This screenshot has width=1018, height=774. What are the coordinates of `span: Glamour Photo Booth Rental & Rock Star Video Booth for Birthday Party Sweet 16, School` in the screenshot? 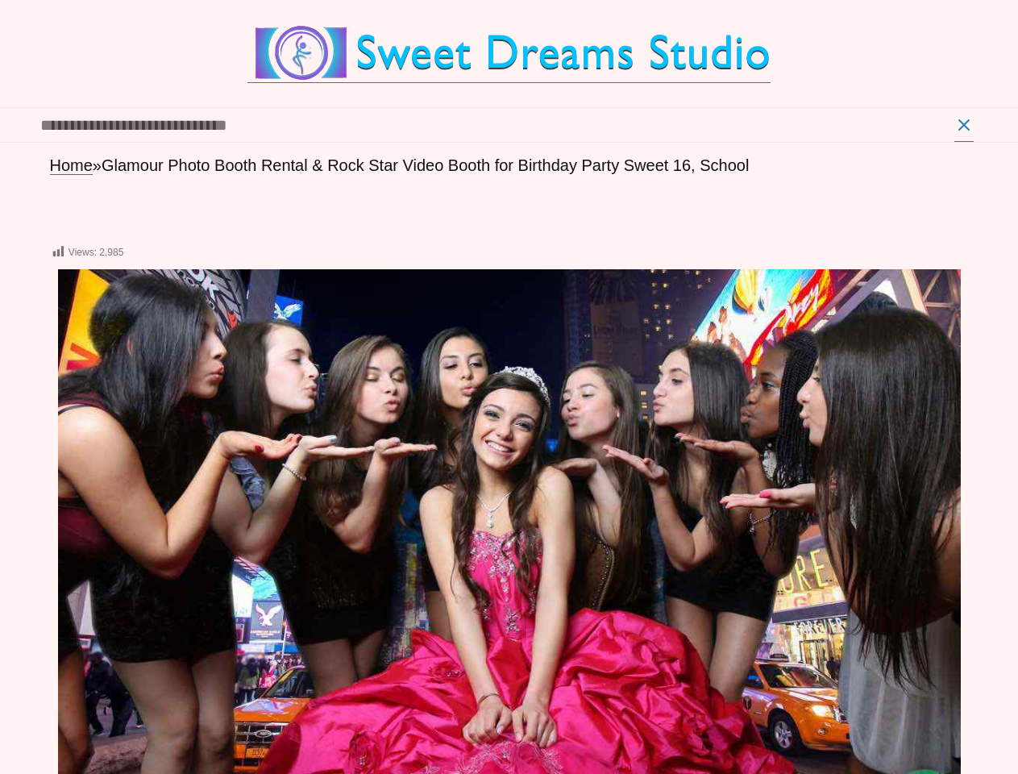 It's located at (425, 165).